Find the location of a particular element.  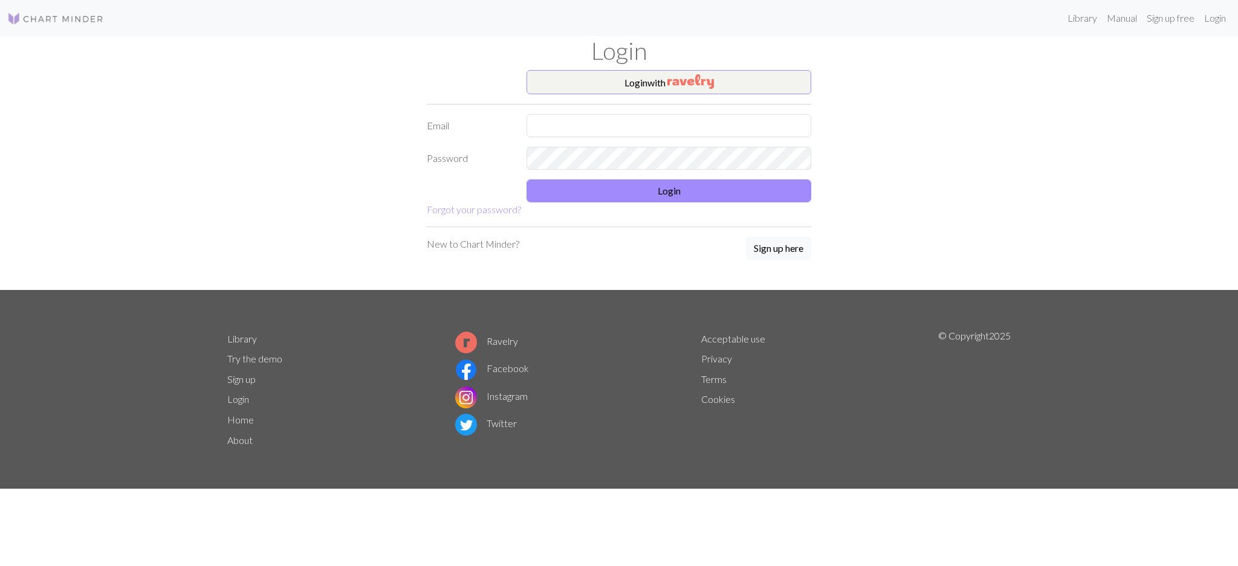

a: Acceptable use is located at coordinates (733, 338).